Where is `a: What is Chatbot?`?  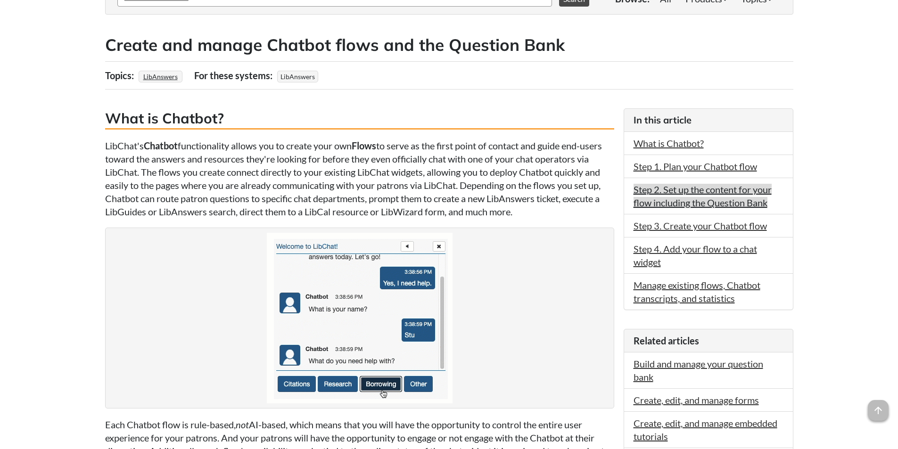
a: What is Chatbot? is located at coordinates (668, 143).